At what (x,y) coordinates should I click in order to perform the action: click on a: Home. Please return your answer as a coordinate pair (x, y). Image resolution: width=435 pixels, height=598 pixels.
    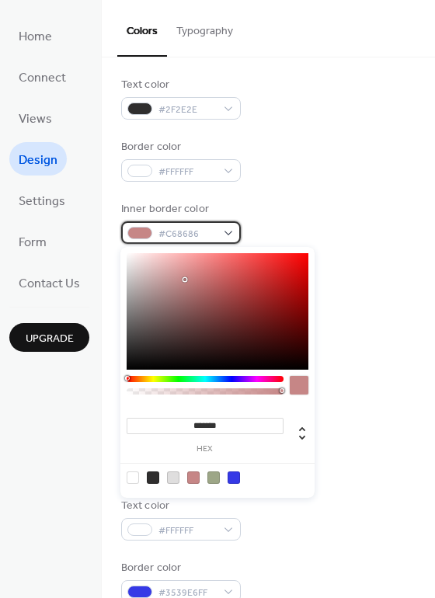
    Looking at the image, I should click on (35, 35).